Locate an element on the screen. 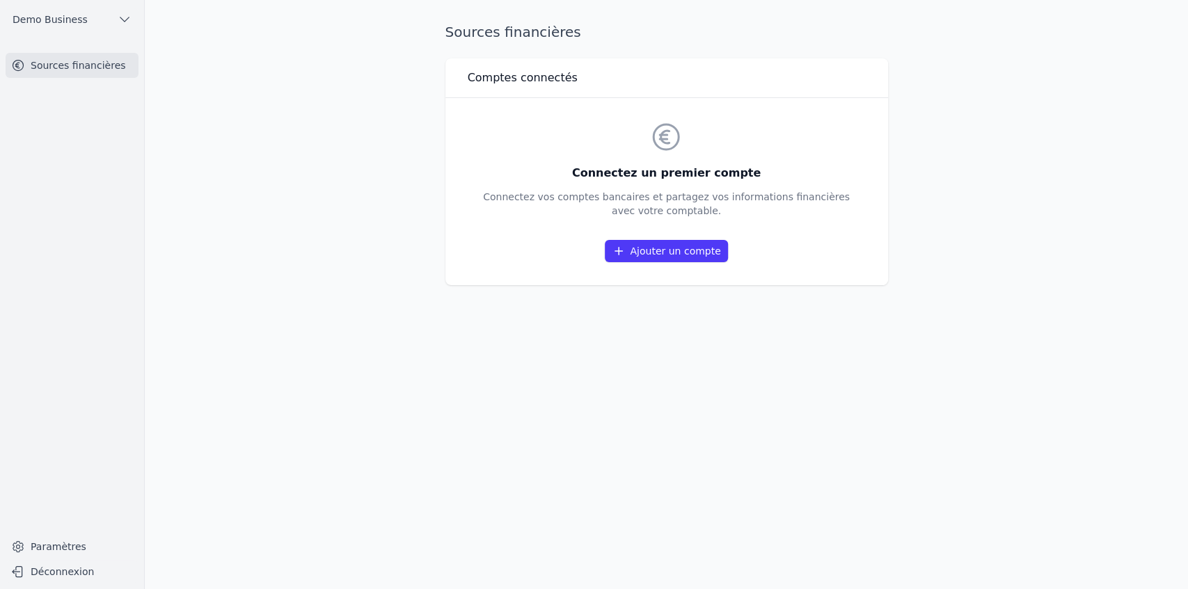  a: Ajouter un compte is located at coordinates (666, 251).